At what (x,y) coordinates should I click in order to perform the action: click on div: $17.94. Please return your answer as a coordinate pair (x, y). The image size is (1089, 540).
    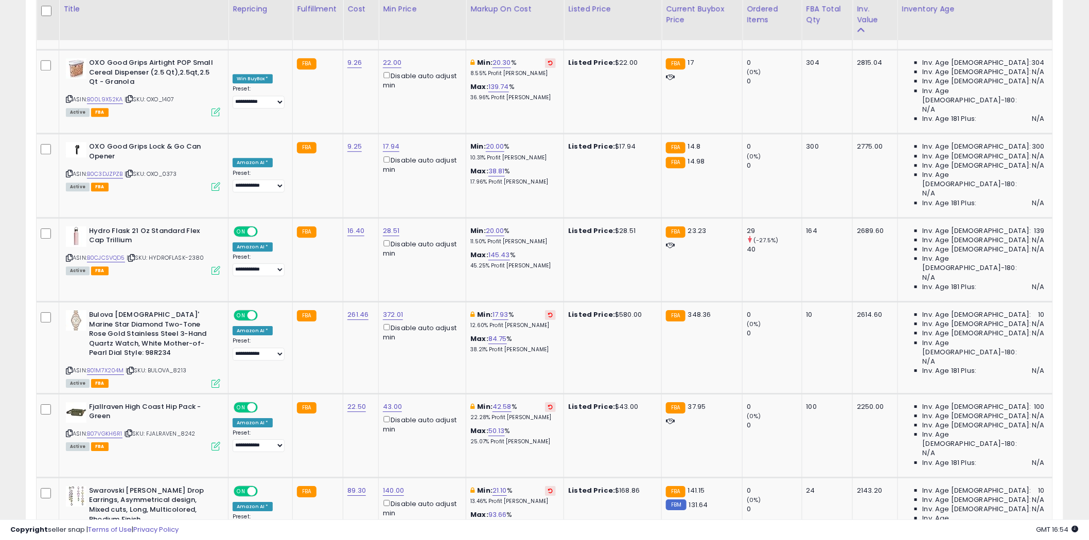
    Looking at the image, I should click on (611, 147).